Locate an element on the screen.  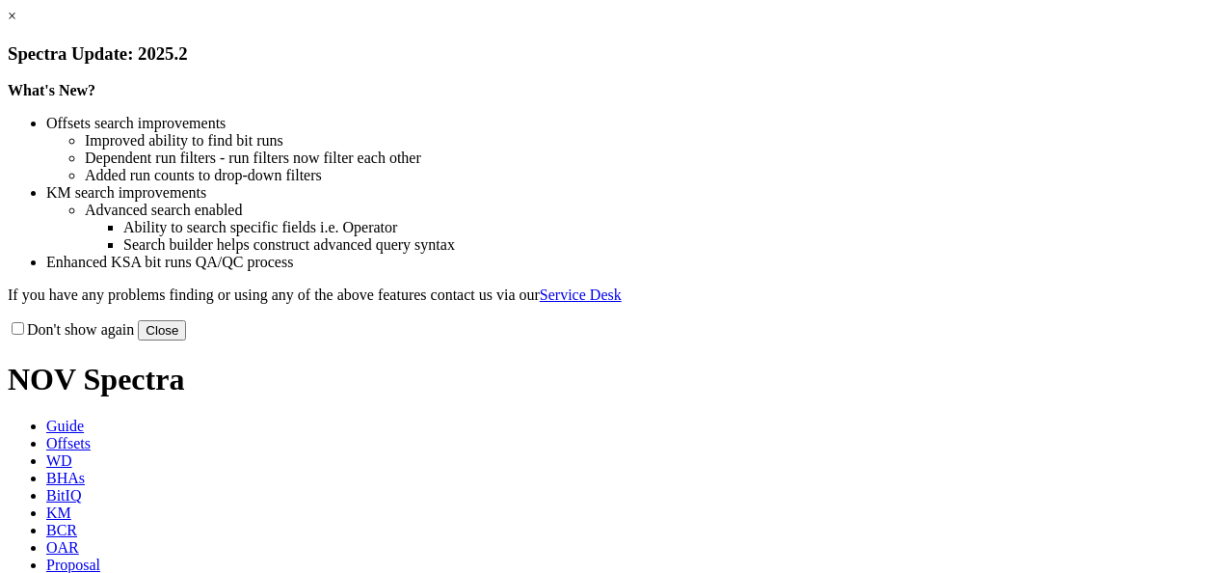
span: Offsets is located at coordinates (68, 442).